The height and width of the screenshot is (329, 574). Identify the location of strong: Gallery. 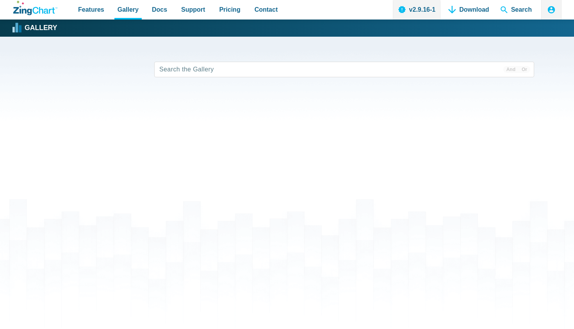
(41, 28).